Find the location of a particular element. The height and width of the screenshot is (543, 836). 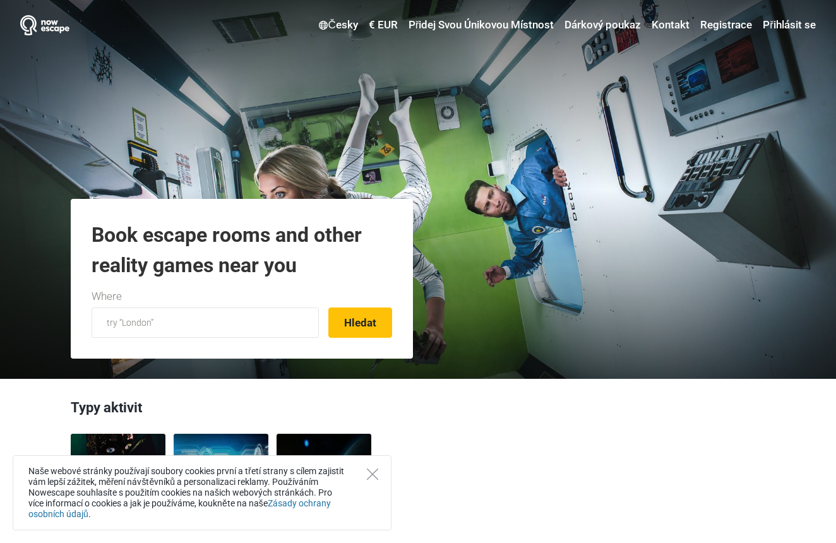

a: Přidej Svou Únikovou Místnost is located at coordinates (481, 25).